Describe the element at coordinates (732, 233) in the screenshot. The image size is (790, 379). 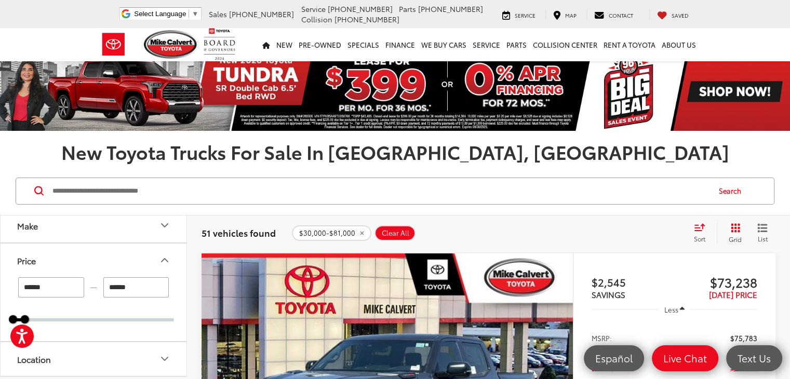
I see `button: Grid View` at that location.